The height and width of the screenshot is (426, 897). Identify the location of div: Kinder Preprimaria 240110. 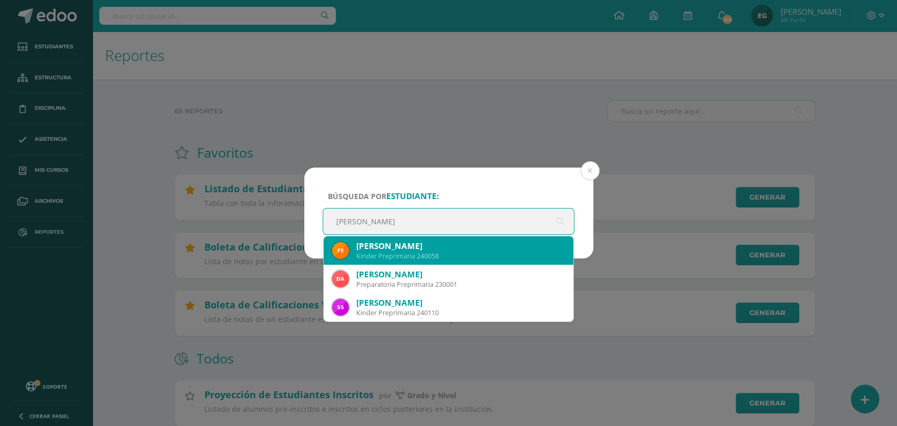
(461, 313).